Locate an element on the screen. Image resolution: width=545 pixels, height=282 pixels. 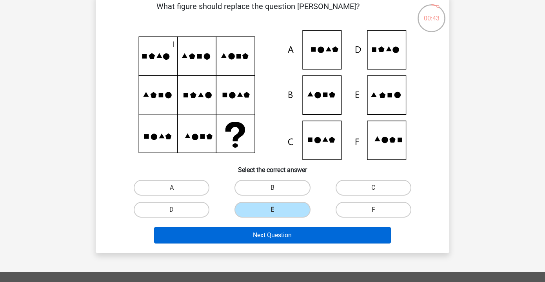
label: D is located at coordinates (171, 210).